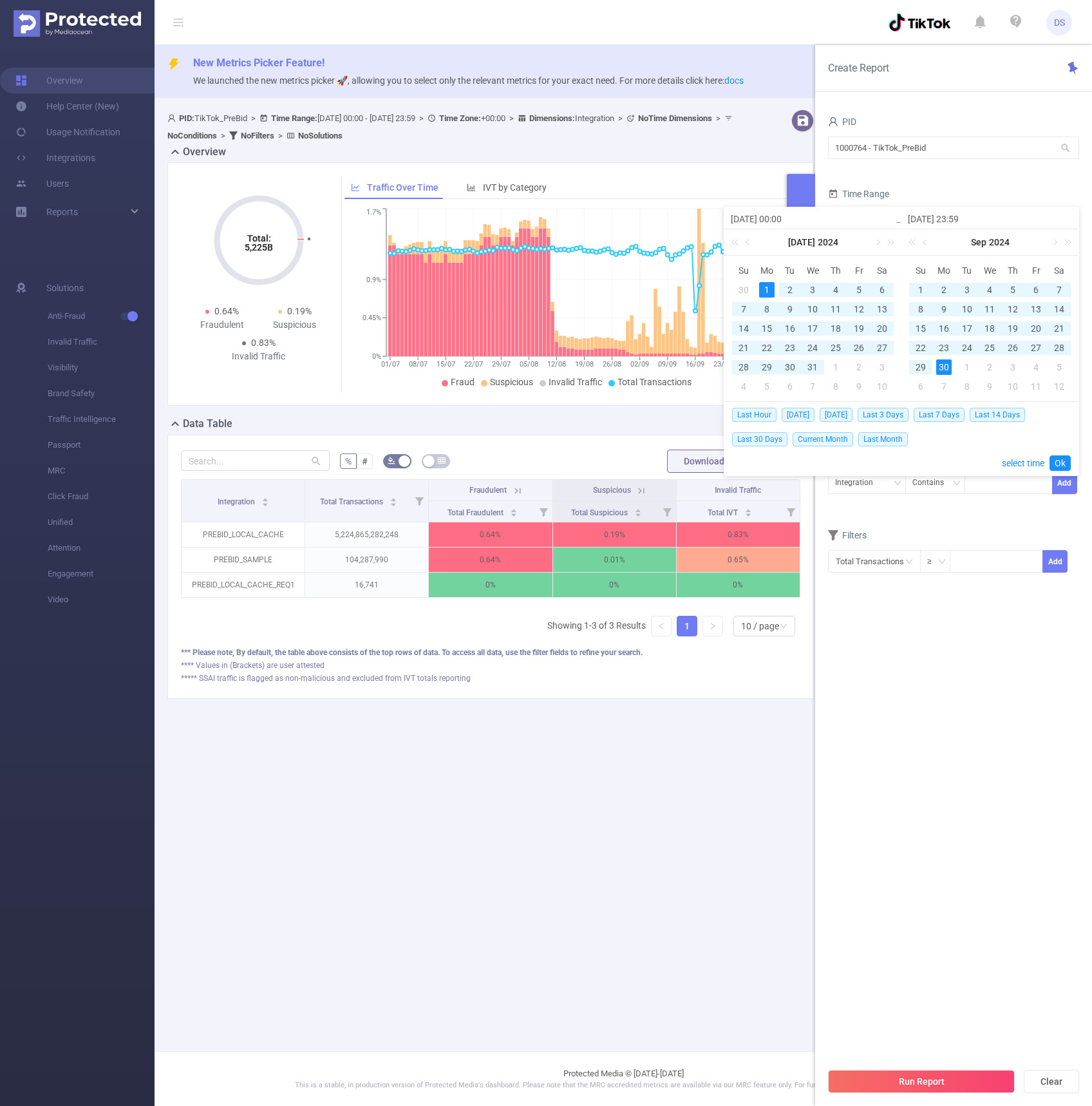  I want to click on div: 15, so click(921, 329).